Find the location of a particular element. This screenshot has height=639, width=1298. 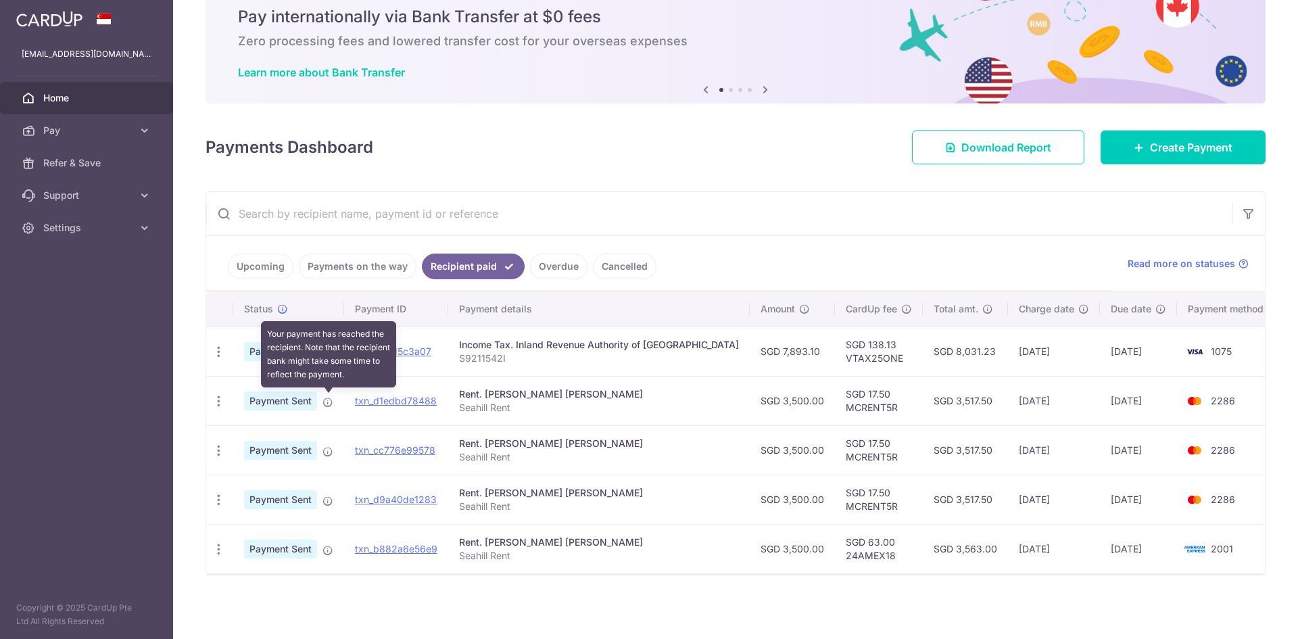

span: Refer & Save is located at coordinates (88, 163).